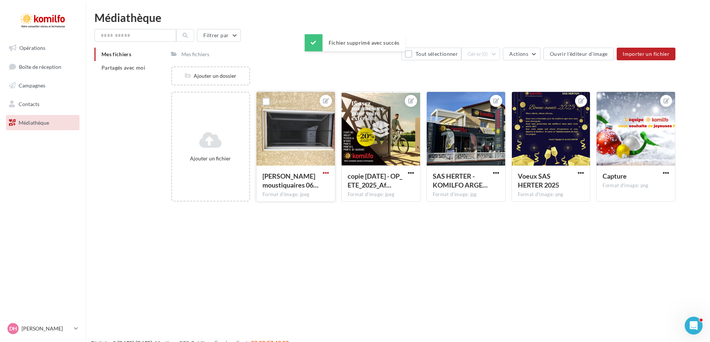 The height and width of the screenshot is (342, 710). Describe the element at coordinates (518, 54) in the screenshot. I see `span: Actions` at that location.